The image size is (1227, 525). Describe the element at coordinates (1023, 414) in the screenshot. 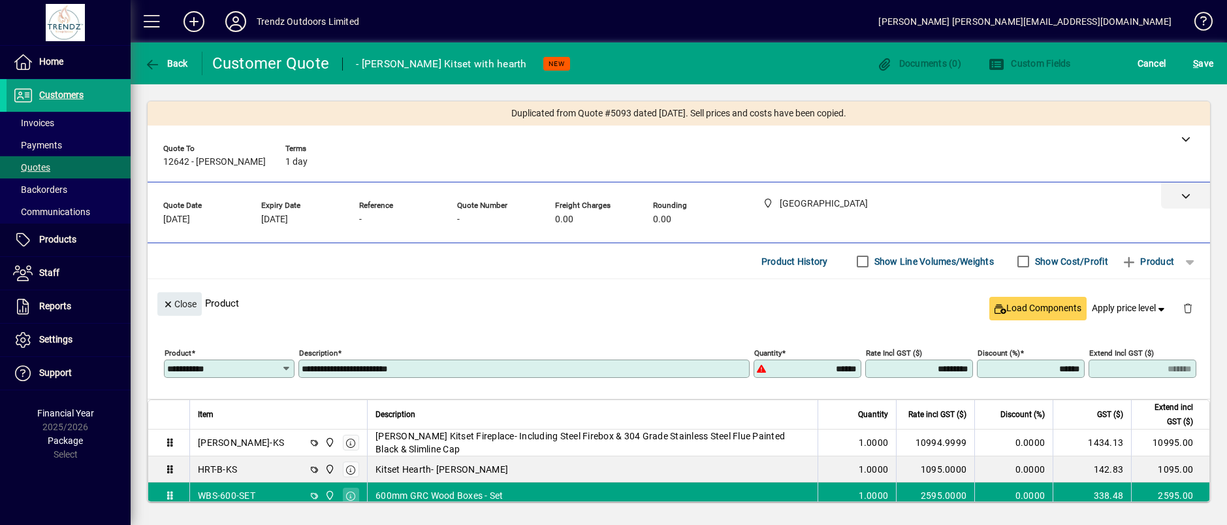

I see `span: Discount (%)` at that location.